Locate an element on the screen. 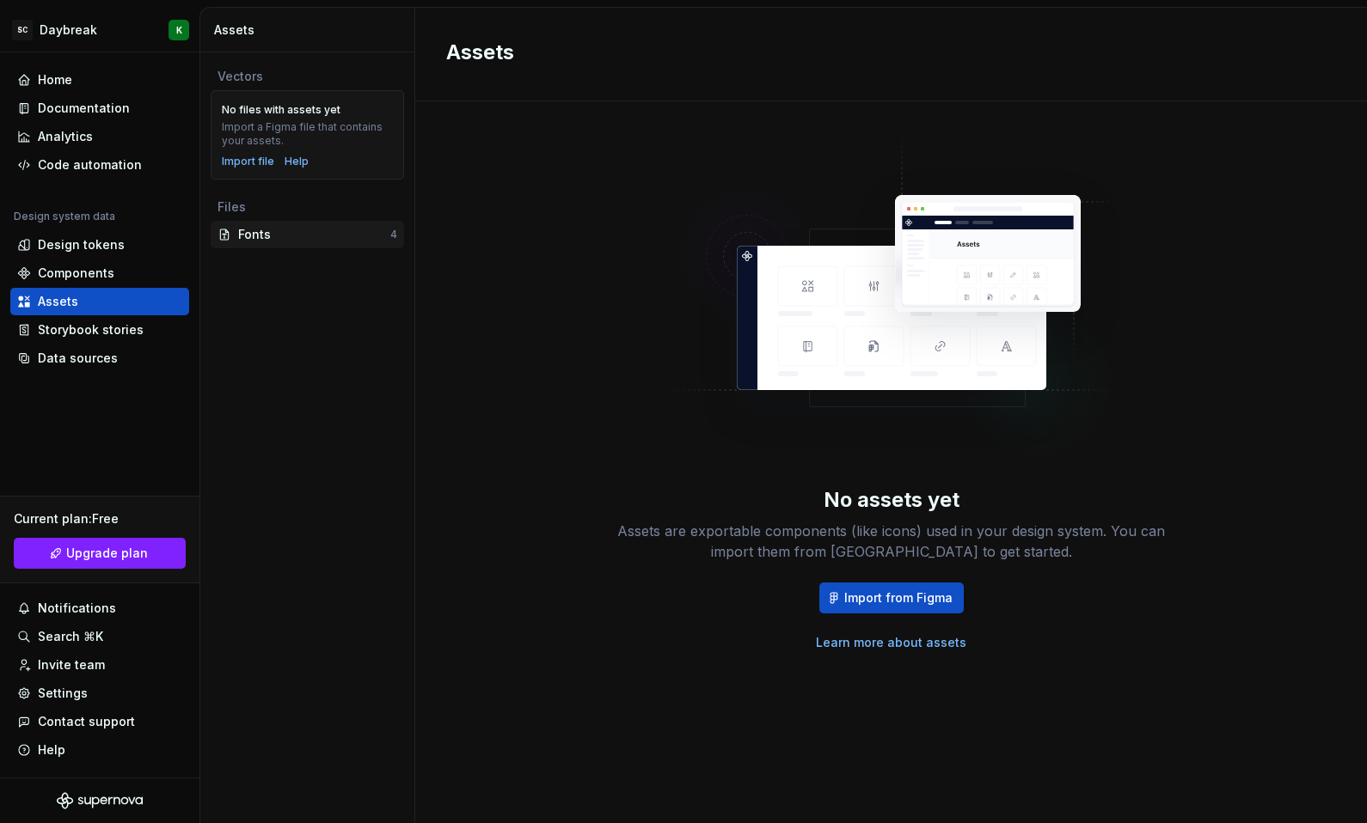 This screenshot has height=823, width=1367. div: Design tokens is located at coordinates (81, 245).